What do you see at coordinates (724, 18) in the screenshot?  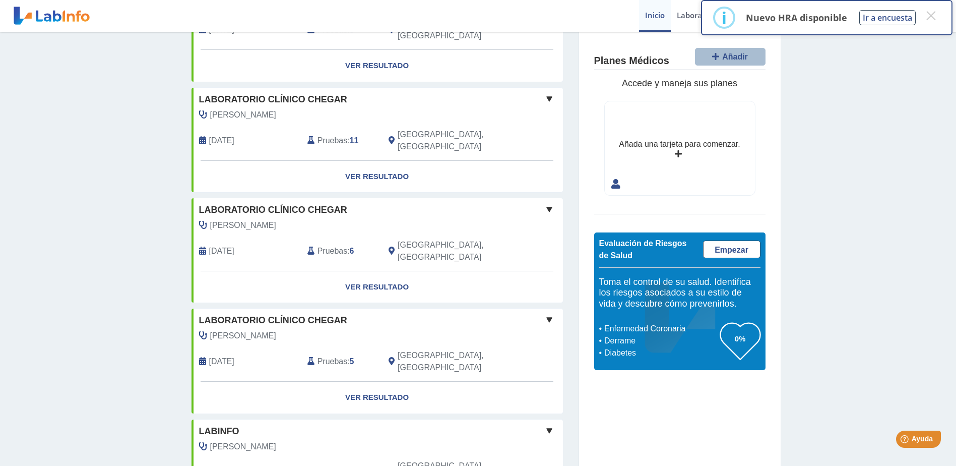 I see `div: i` at bounding box center [724, 18].